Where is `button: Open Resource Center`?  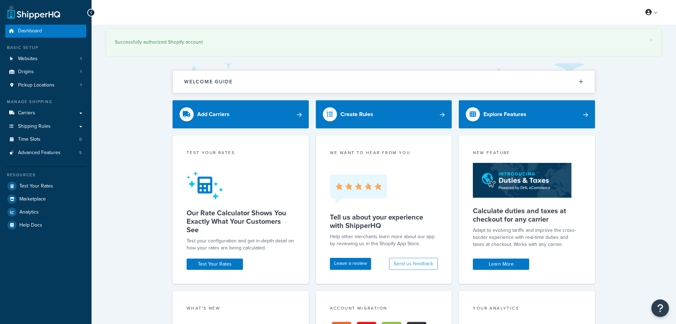
button: Open Resource Center is located at coordinates (660, 308).